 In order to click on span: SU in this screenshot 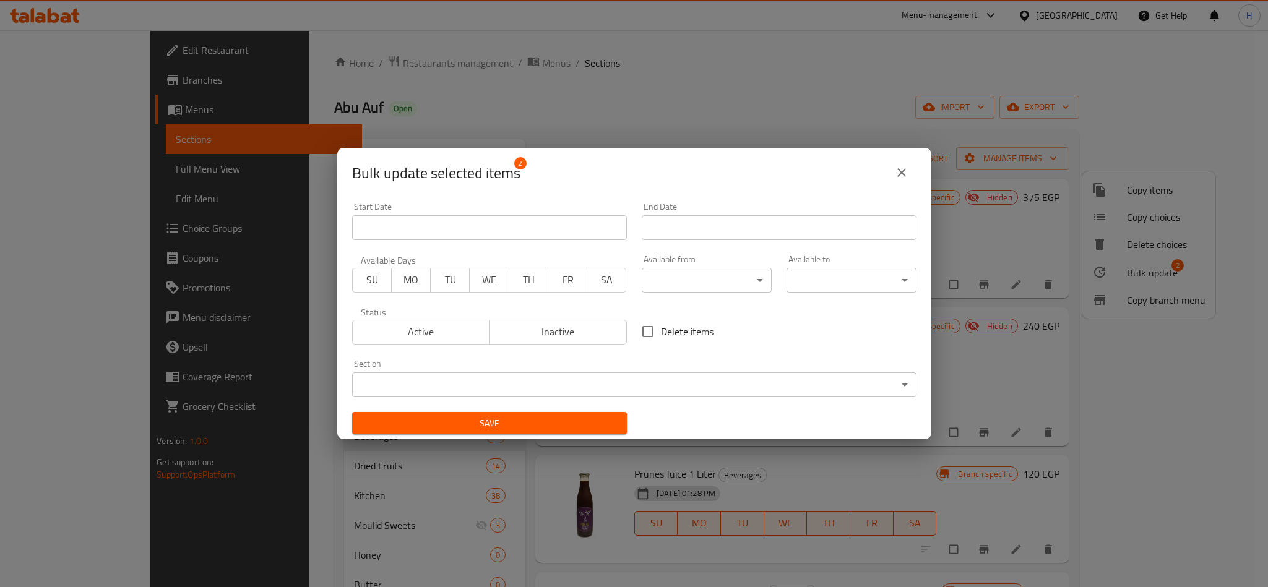, I will do `click(372, 280)`.